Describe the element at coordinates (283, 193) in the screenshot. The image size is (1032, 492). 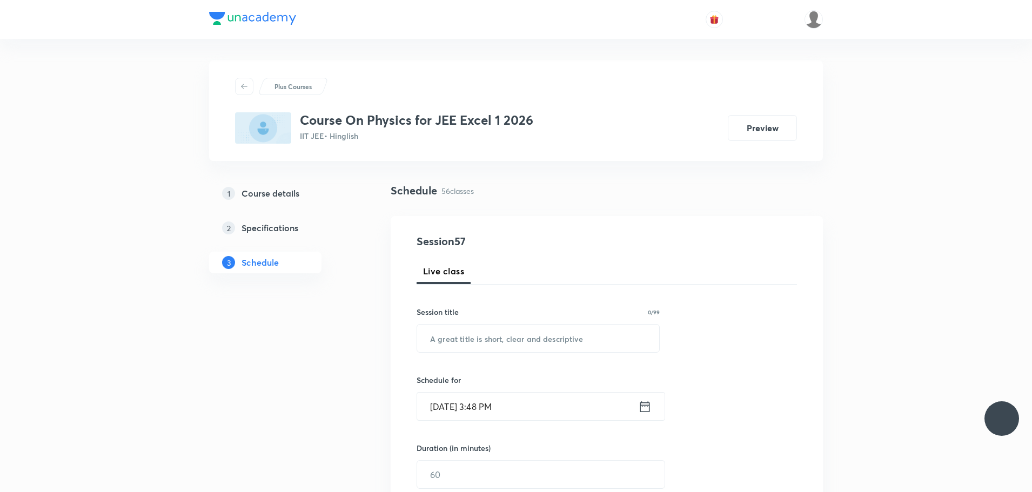
I see `a: 1Course details` at that location.